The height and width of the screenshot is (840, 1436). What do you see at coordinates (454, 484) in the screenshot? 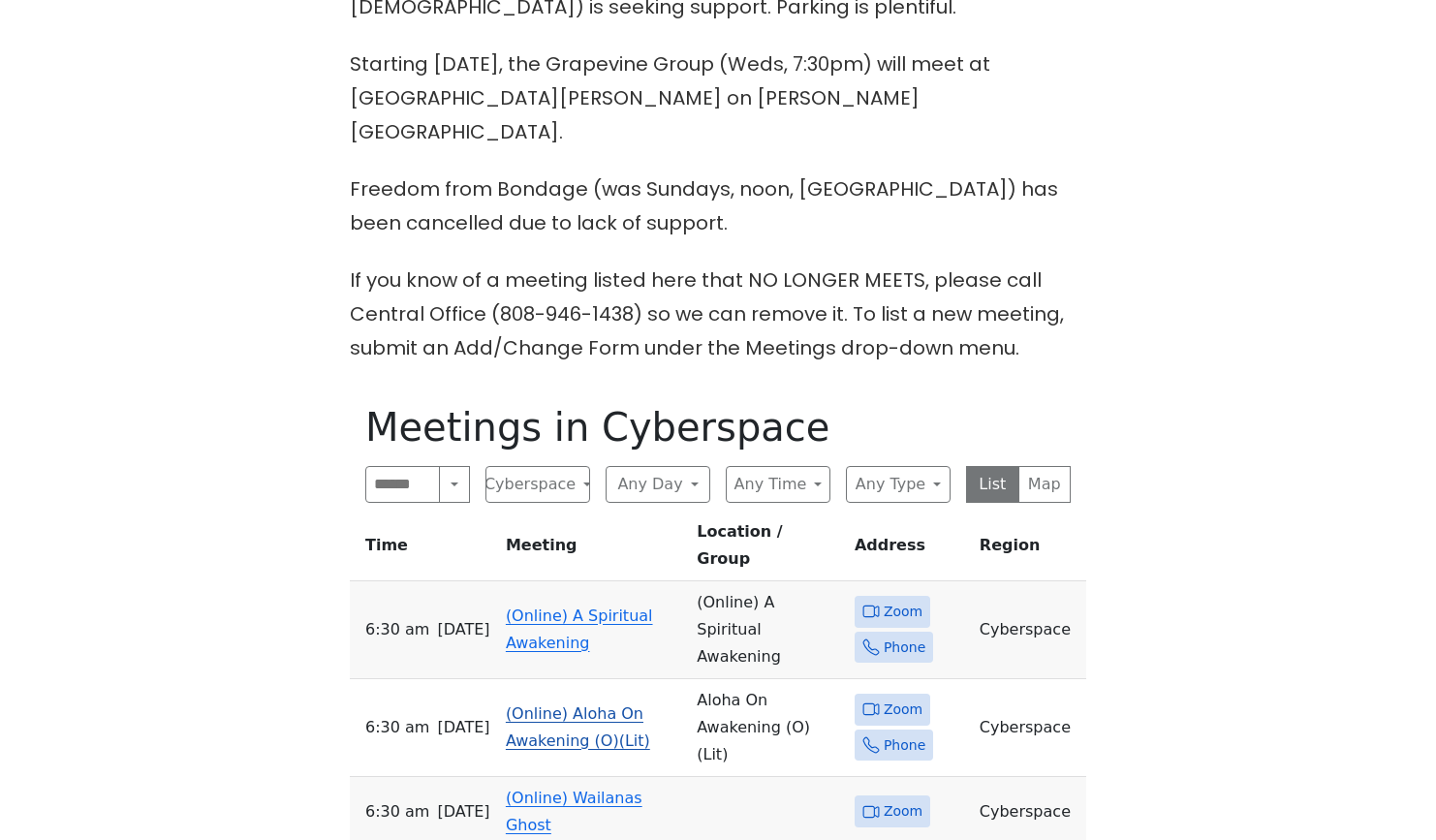
I see `button: Search` at bounding box center [454, 484].